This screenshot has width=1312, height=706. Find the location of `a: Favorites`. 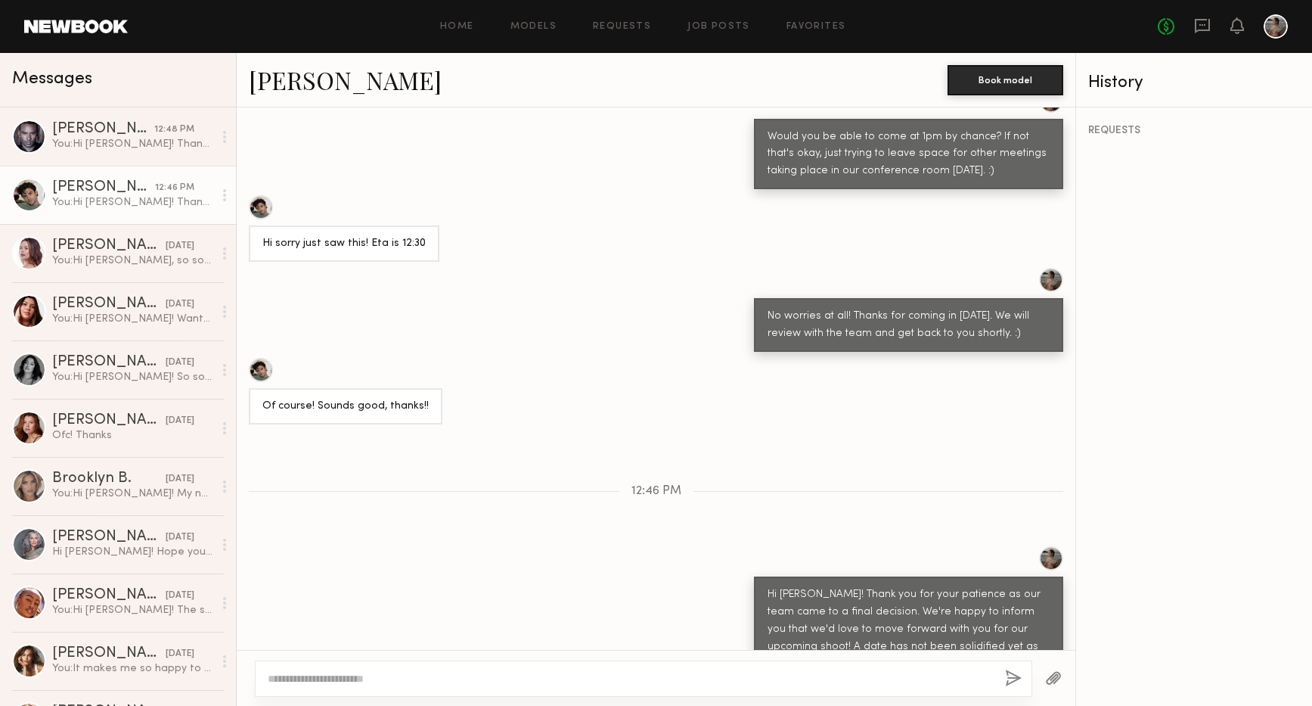

a: Favorites is located at coordinates (816, 26).